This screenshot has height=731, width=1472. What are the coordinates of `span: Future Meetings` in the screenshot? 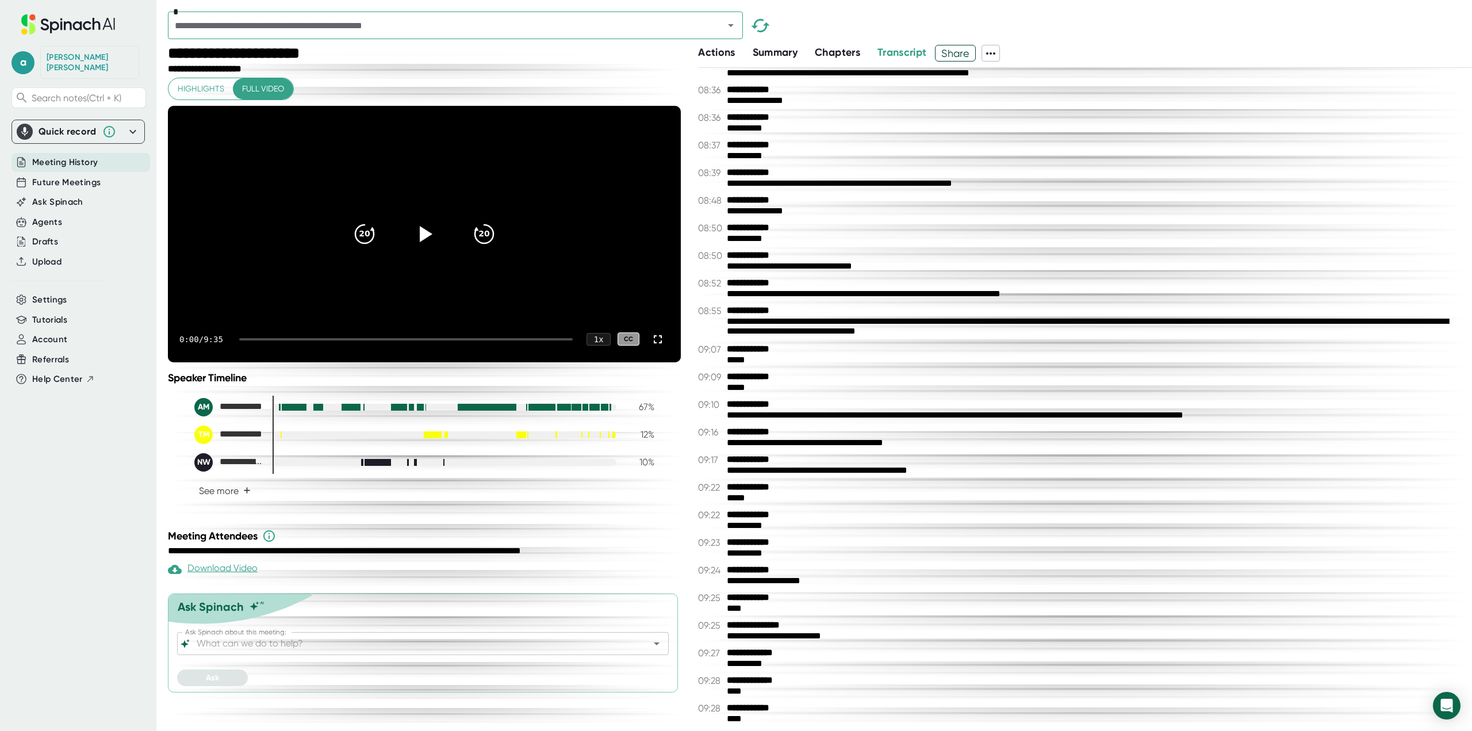 It's located at (66, 182).